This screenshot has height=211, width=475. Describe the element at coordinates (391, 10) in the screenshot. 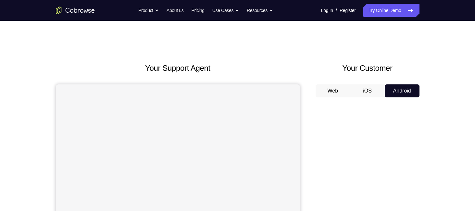

I see `a: Try Online Demo` at that location.